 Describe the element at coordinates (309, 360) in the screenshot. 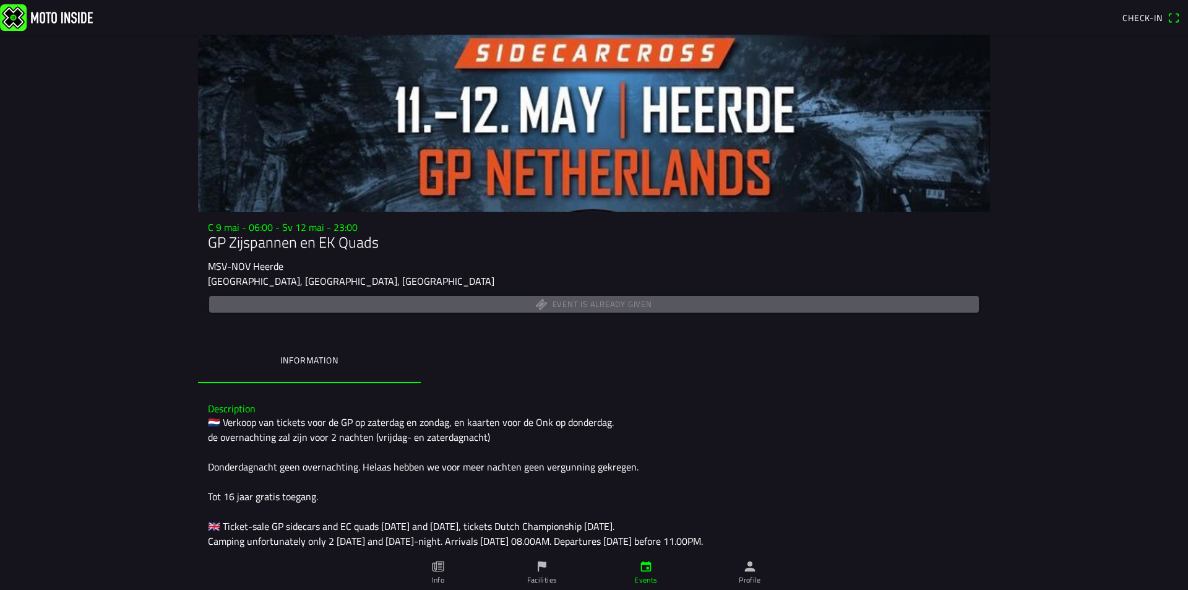

I see `ion-label: Information` at that location.